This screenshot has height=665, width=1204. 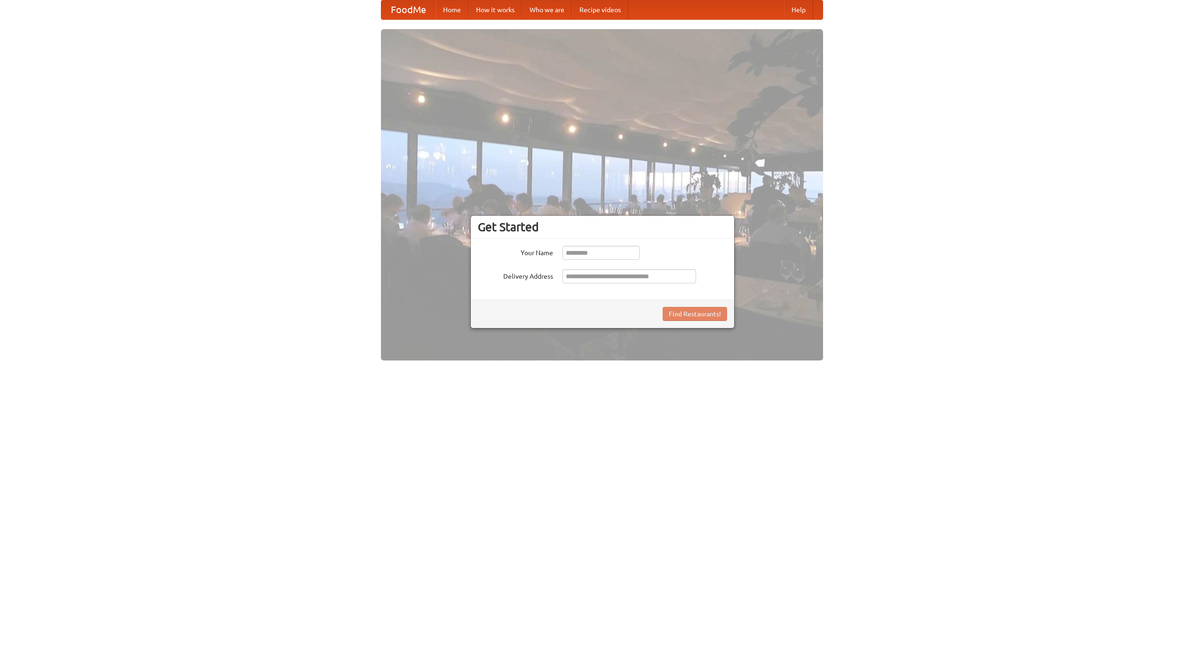 I want to click on a: How it works, so click(x=495, y=10).